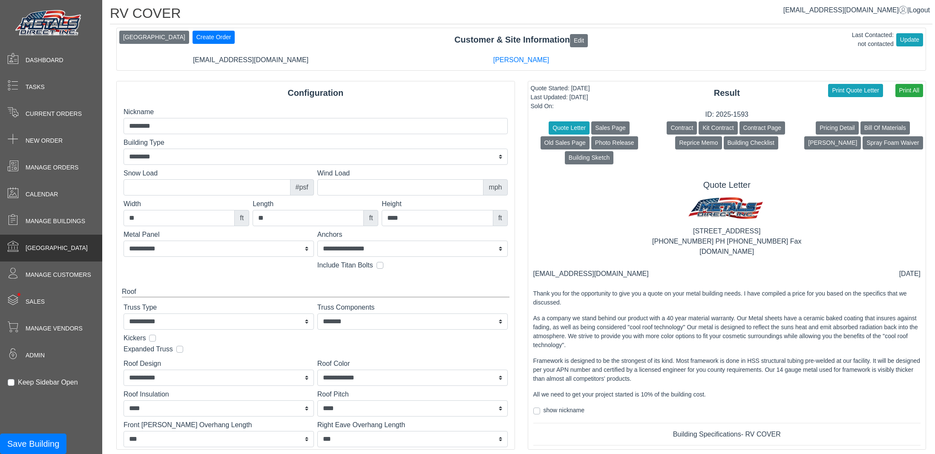 The width and height of the screenshot is (935, 454). I want to click on p: Thank you for the opportunity to give you a quote on your metal building needs. I have compiled a..., so click(727, 298).